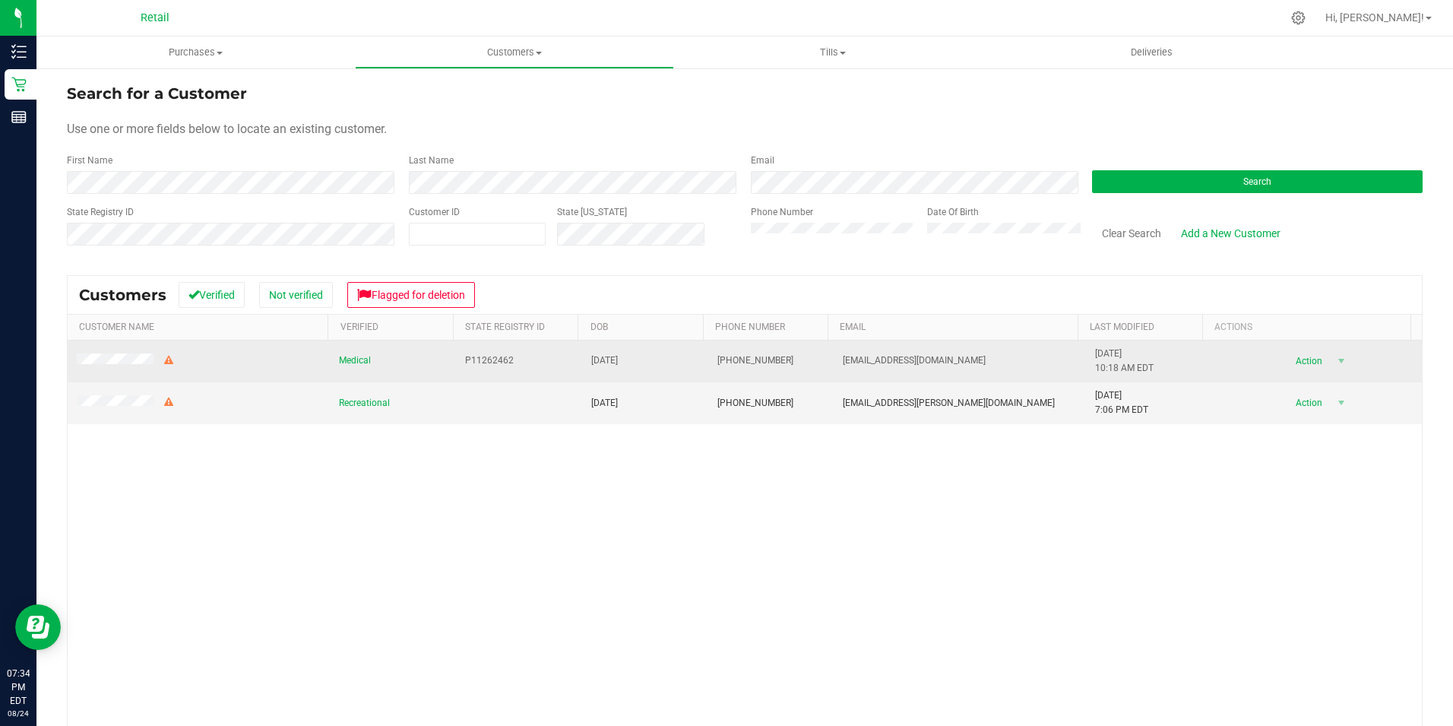 This screenshot has width=1453, height=726. Describe the element at coordinates (1151, 52) in the screenshot. I see `span: Deliveries` at that location.